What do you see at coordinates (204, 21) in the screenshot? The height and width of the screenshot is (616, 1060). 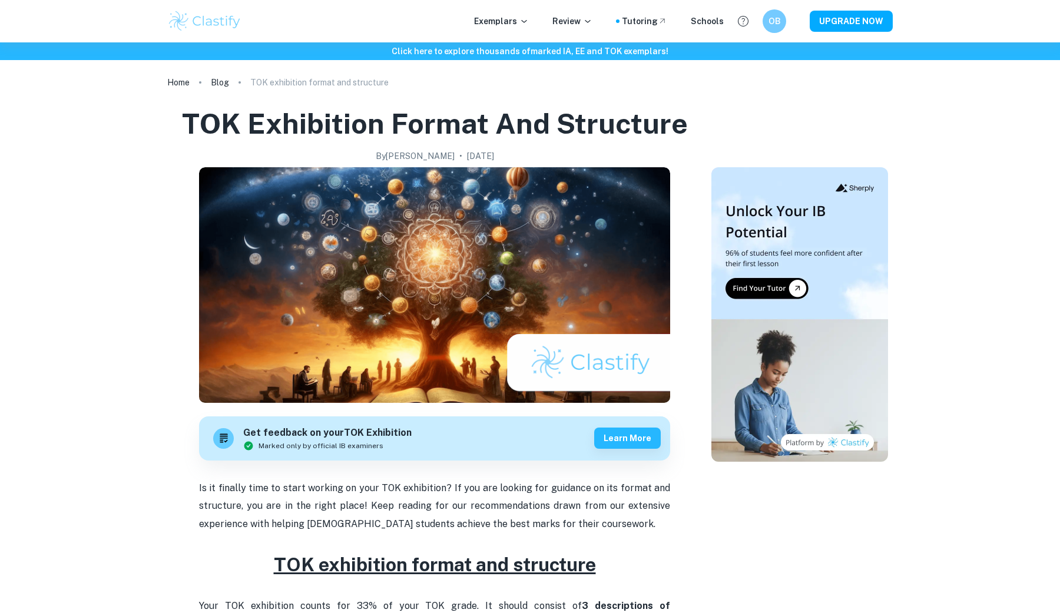 I see `a: Clastify logo` at bounding box center [204, 21].